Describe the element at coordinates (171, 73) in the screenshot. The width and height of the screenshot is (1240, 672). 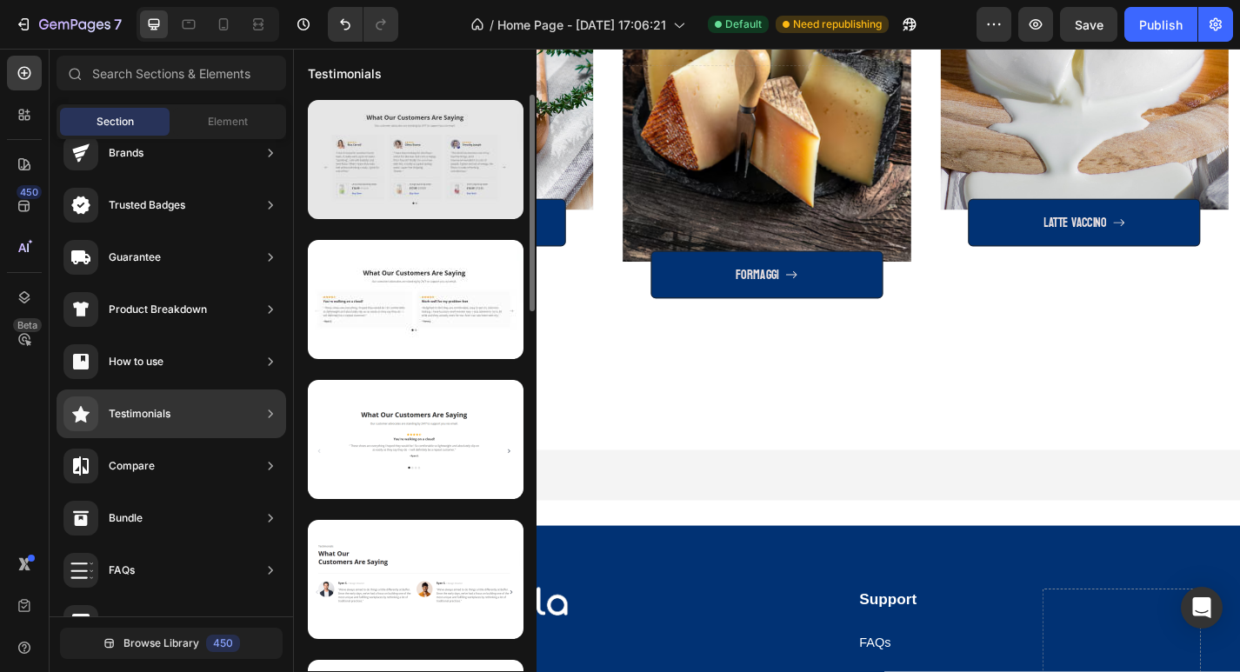
I see `input: Search Sections & Elements` at that location.